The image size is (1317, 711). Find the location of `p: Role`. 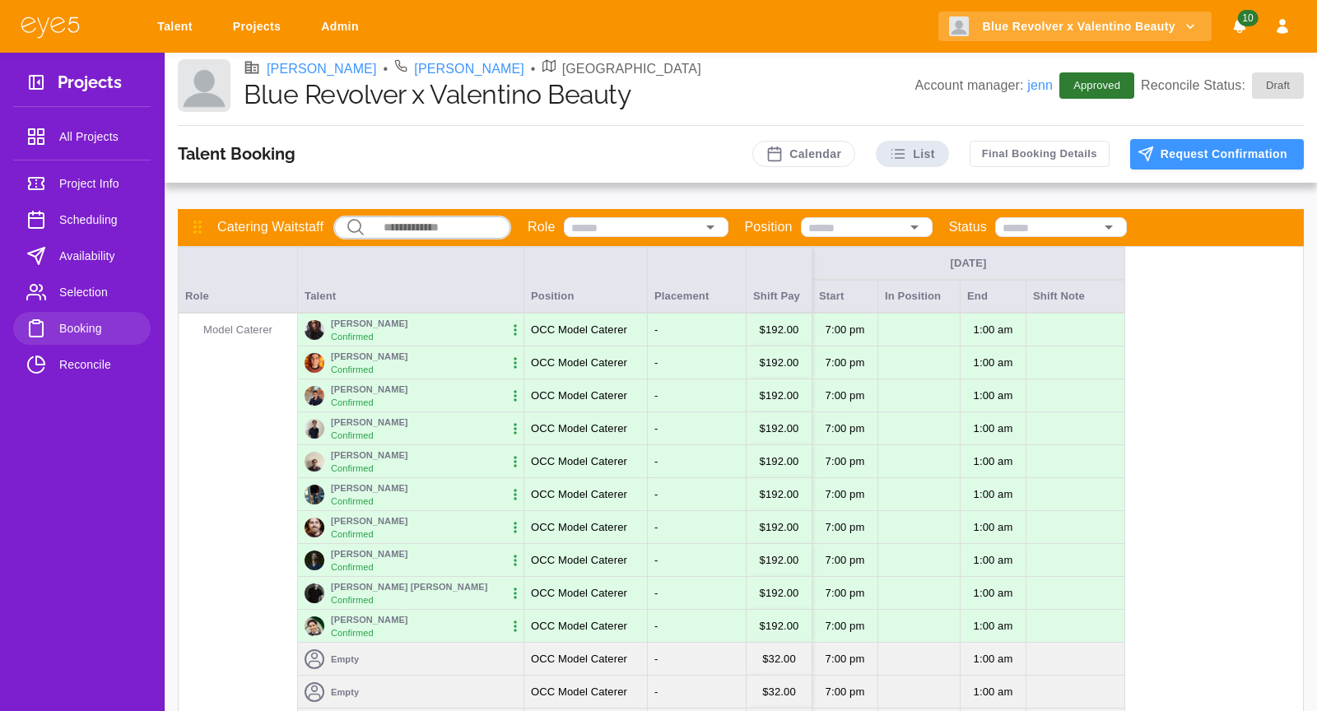

p: Role is located at coordinates (542, 227).